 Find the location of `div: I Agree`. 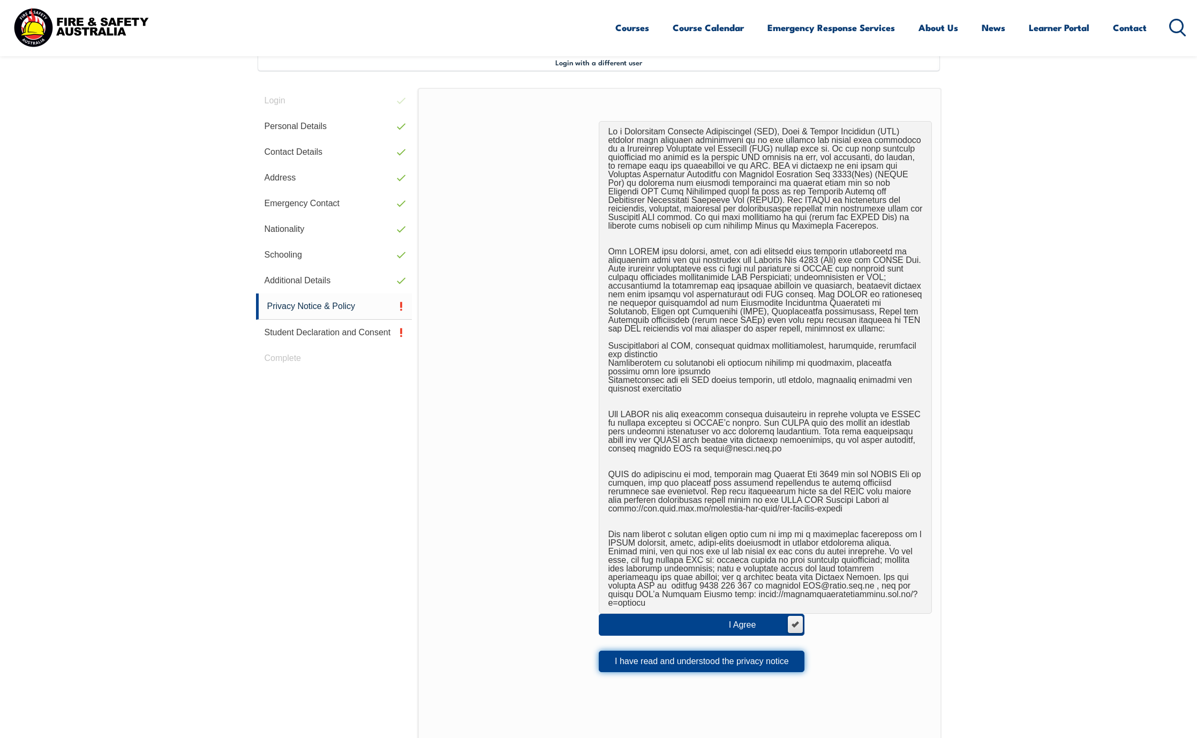

div: I Agree is located at coordinates (753, 625).